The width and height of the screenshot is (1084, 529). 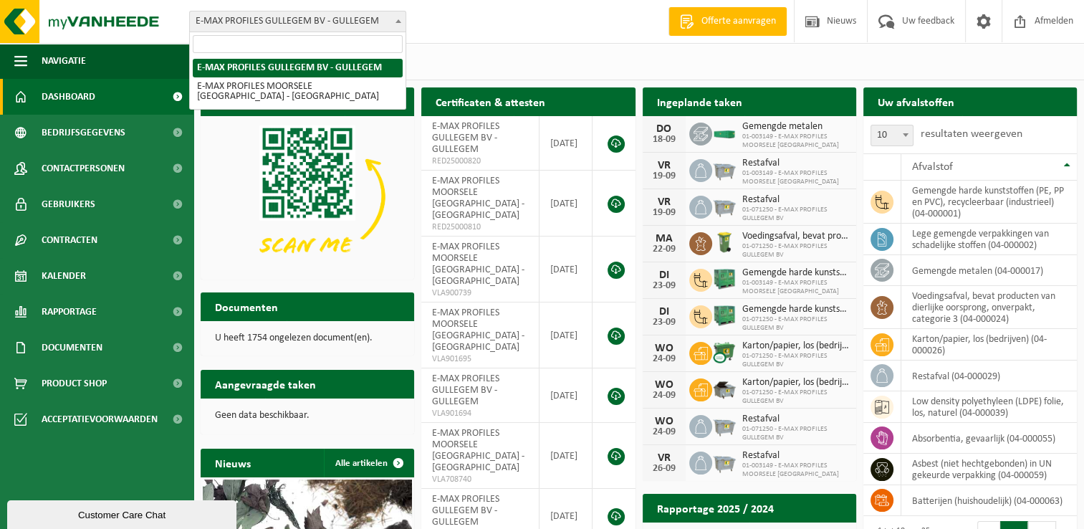 I want to click on p: U heeft 1754 ongelezen document(en)., so click(x=307, y=338).